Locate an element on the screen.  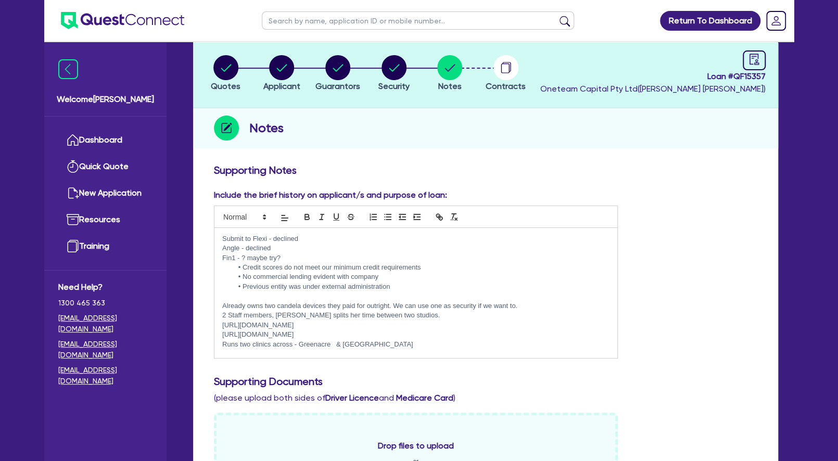
img: quick-quote is located at coordinates (73, 167).